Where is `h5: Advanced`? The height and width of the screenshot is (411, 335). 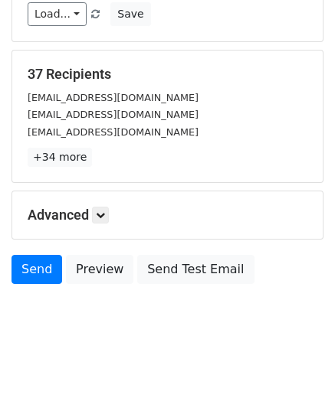 h5: Advanced is located at coordinates (167, 215).